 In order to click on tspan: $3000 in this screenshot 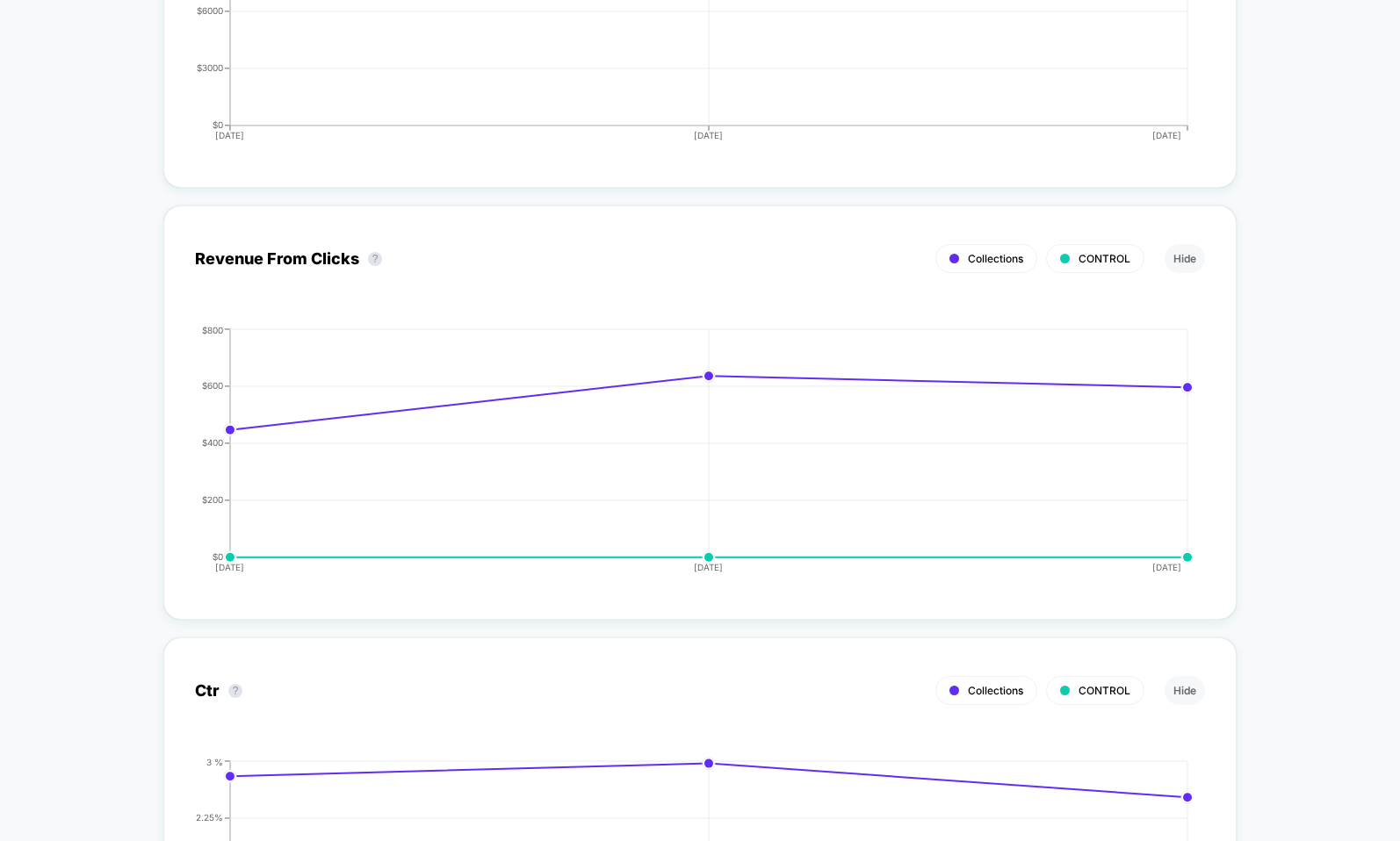, I will do `click(210, 68)`.